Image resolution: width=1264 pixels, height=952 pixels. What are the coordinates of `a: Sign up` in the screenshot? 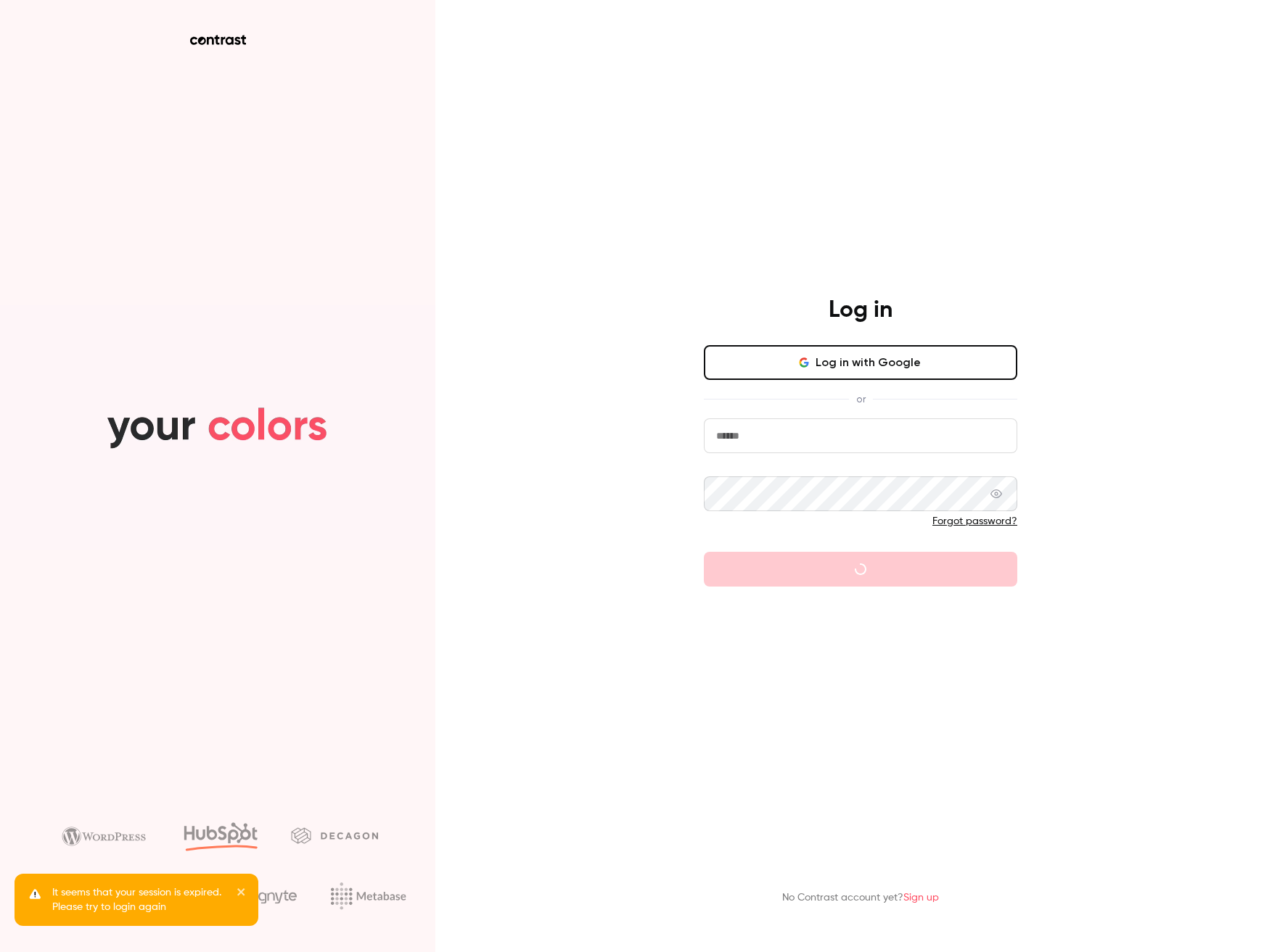 It's located at (921, 897).